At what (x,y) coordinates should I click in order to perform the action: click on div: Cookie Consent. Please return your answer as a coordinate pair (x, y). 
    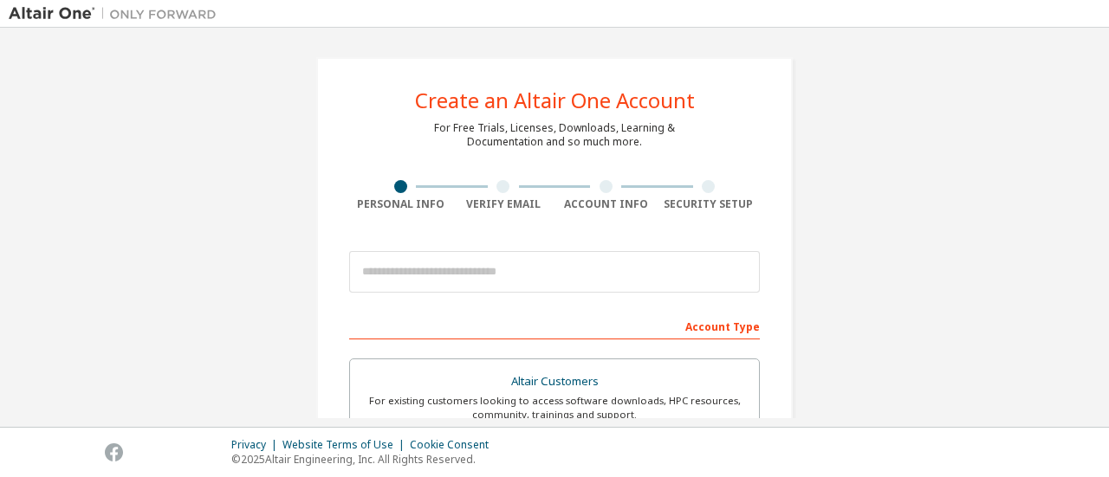
    Looking at the image, I should click on (454, 445).